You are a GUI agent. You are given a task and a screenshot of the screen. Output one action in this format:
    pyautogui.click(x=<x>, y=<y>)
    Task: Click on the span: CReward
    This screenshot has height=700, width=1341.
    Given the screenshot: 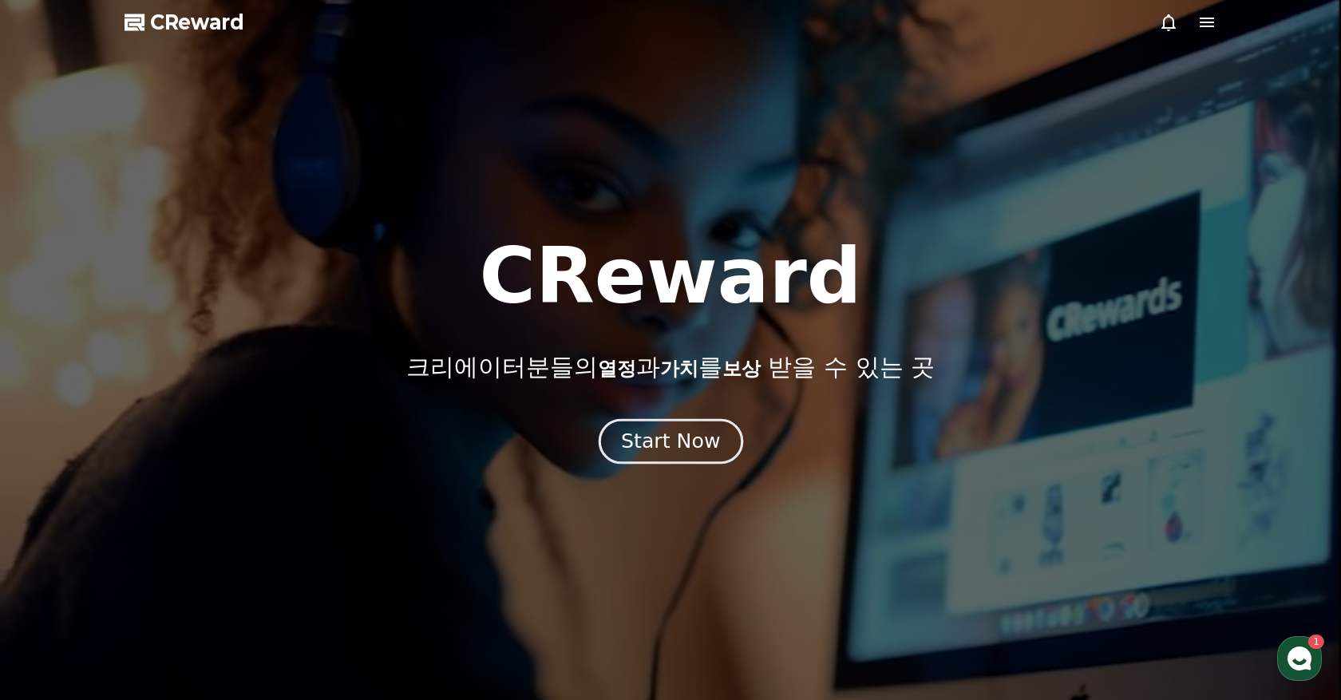 What is the action you would take?
    pyautogui.click(x=197, y=22)
    